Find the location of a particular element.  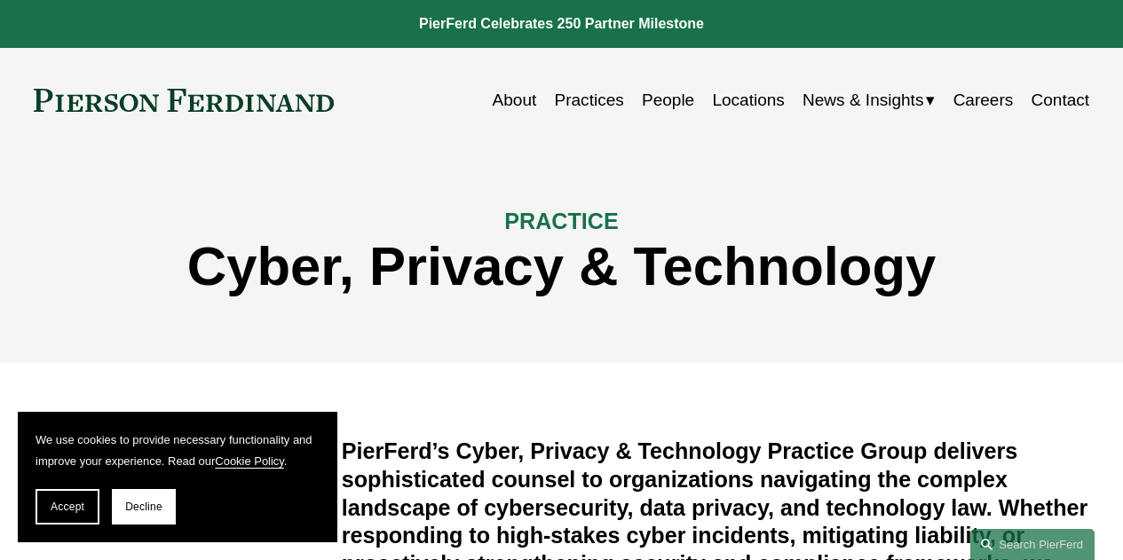

a: folder dropdown is located at coordinates (868, 100).